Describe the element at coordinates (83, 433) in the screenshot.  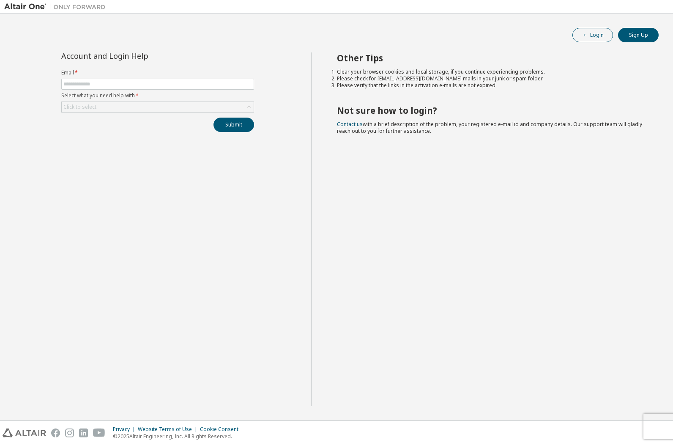
I see `img: linkedin.svg` at that location.